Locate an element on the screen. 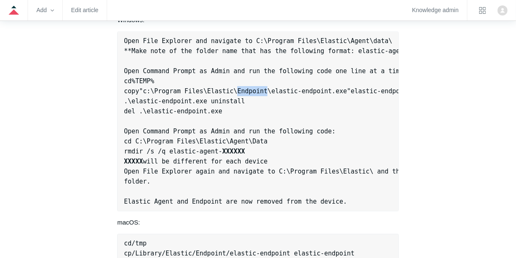  a: Edit article is located at coordinates (85, 10).